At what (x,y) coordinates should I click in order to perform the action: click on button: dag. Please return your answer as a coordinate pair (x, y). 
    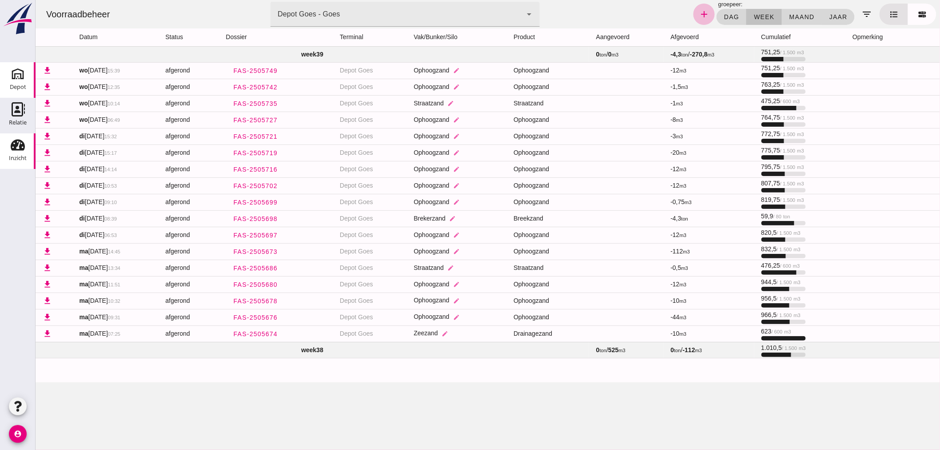
    Looking at the image, I should click on (696, 17).